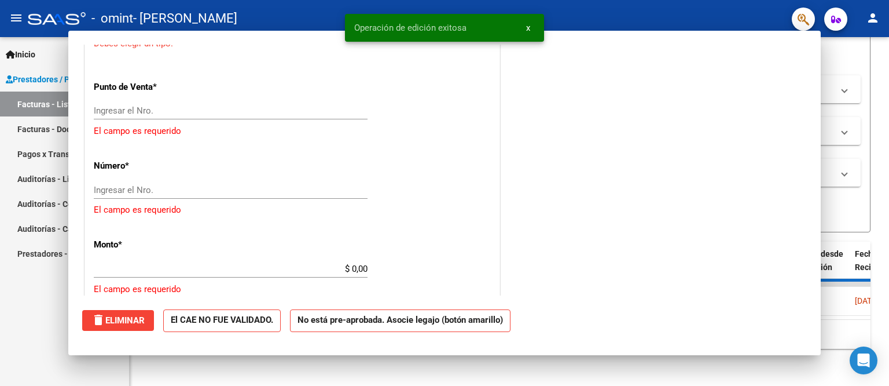  What do you see at coordinates (864, 360) in the screenshot?
I see `div: Open Intercom Messenger` at bounding box center [864, 360].